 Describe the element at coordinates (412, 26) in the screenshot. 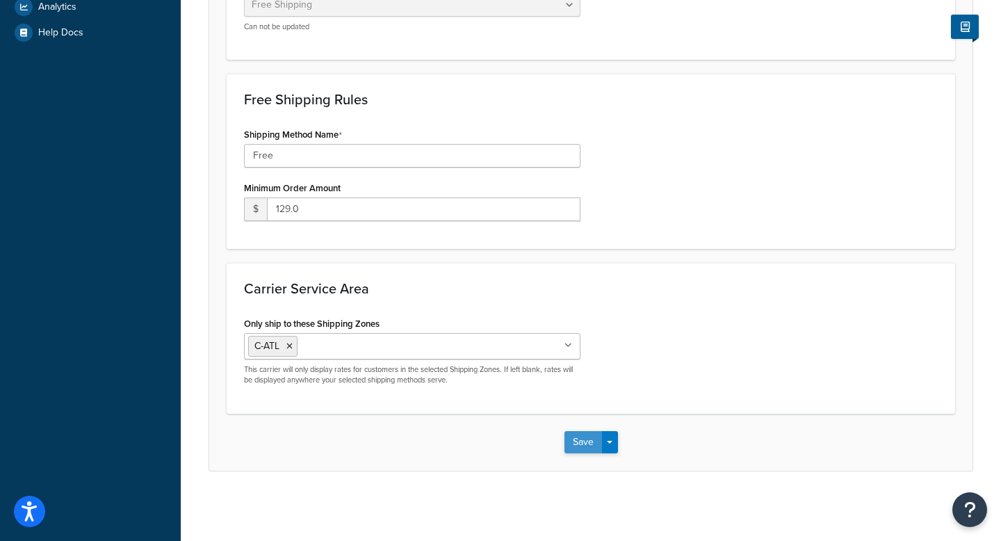

I see `p: Can not be updated` at that location.